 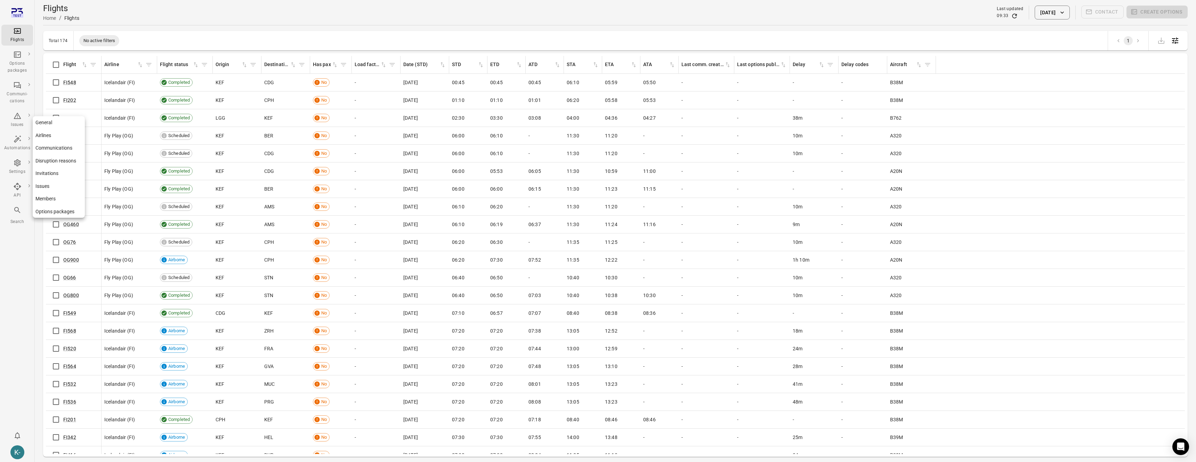 I want to click on button: Filter by load factor, so click(x=392, y=65).